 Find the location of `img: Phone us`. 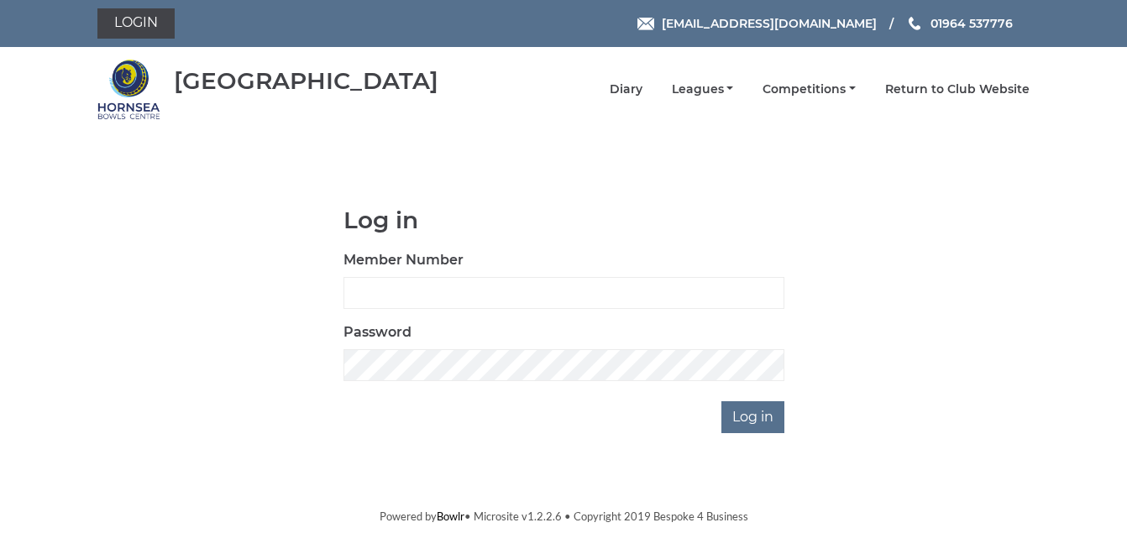

img: Phone us is located at coordinates (915, 24).